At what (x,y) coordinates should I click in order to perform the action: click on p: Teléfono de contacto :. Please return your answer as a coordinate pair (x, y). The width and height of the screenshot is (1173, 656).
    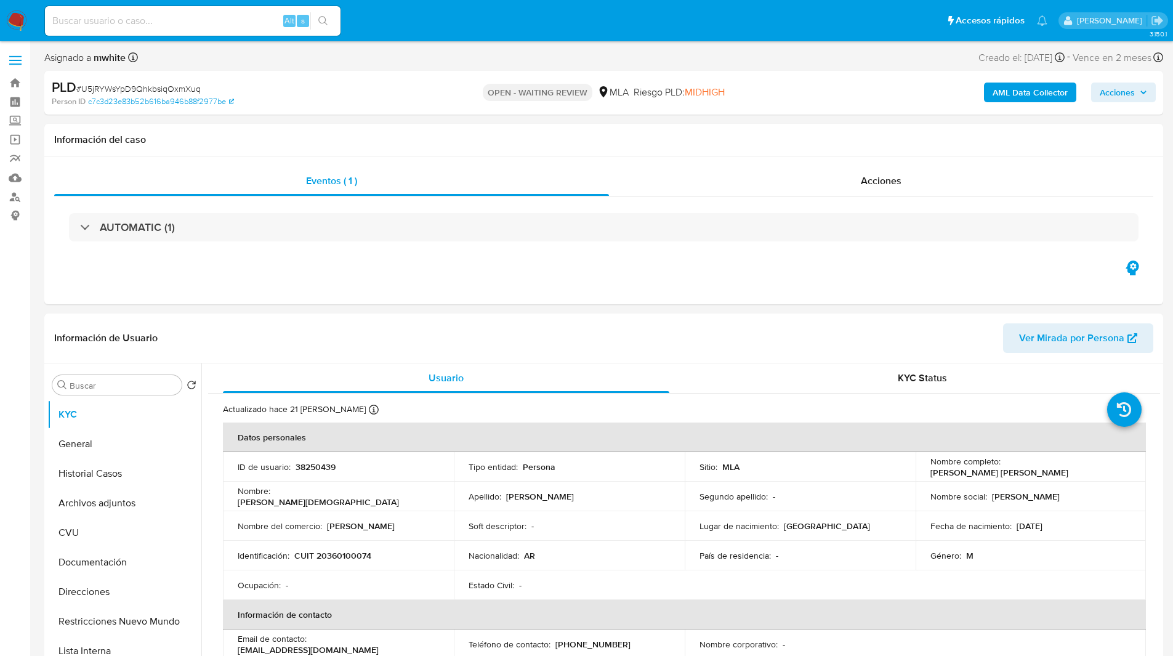
    Looking at the image, I should click on (509, 644).